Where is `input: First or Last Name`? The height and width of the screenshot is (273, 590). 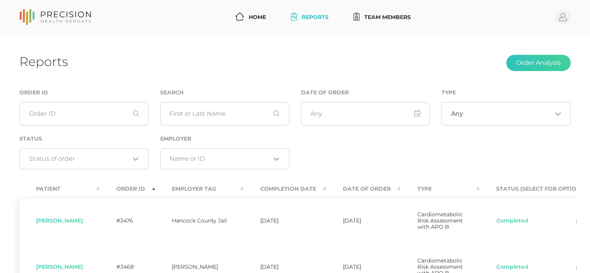 input: First or Last Name is located at coordinates (225, 114).